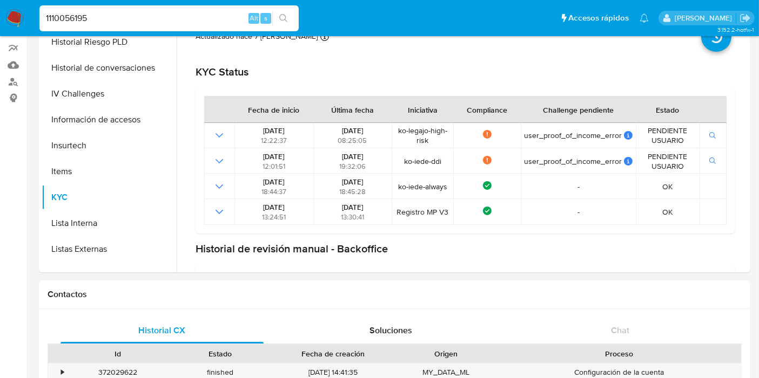 Image resolution: width=759 pixels, height=378 pixels. Describe the element at coordinates (169, 18) in the screenshot. I see `input: Buscar usuario o caso...` at that location.